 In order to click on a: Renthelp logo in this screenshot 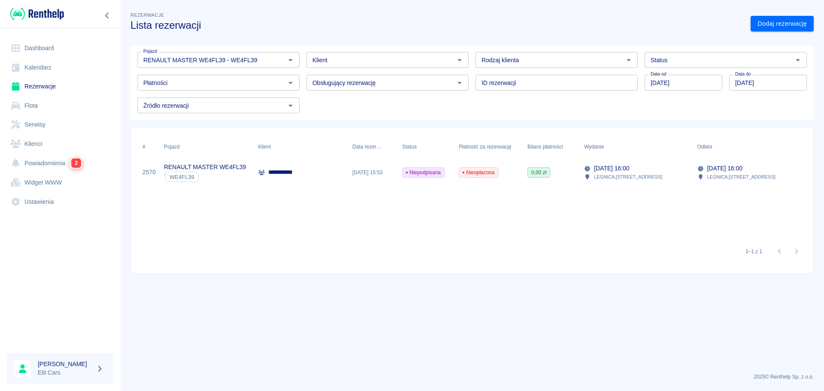, I will do `click(35, 14)`.